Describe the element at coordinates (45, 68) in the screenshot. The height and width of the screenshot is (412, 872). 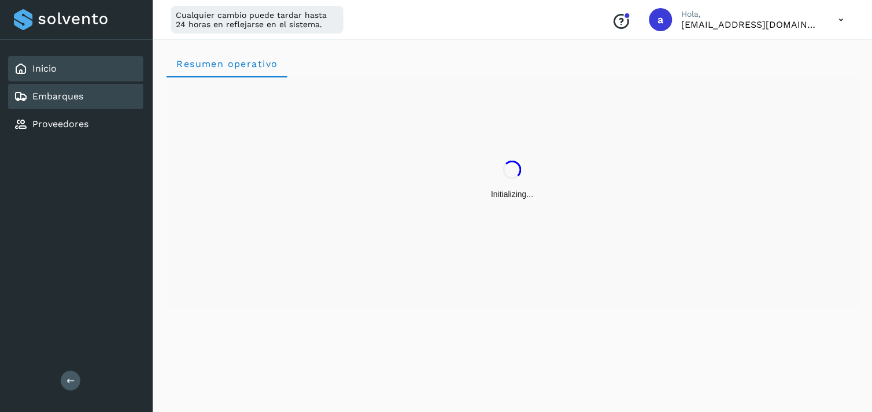
I see `a: Inicio` at that location.